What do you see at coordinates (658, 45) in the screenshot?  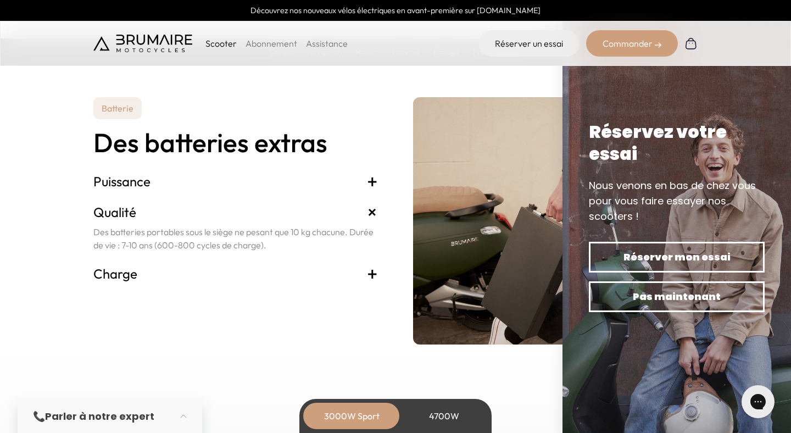 I see `img: right-arrow-2.png` at bounding box center [658, 45].